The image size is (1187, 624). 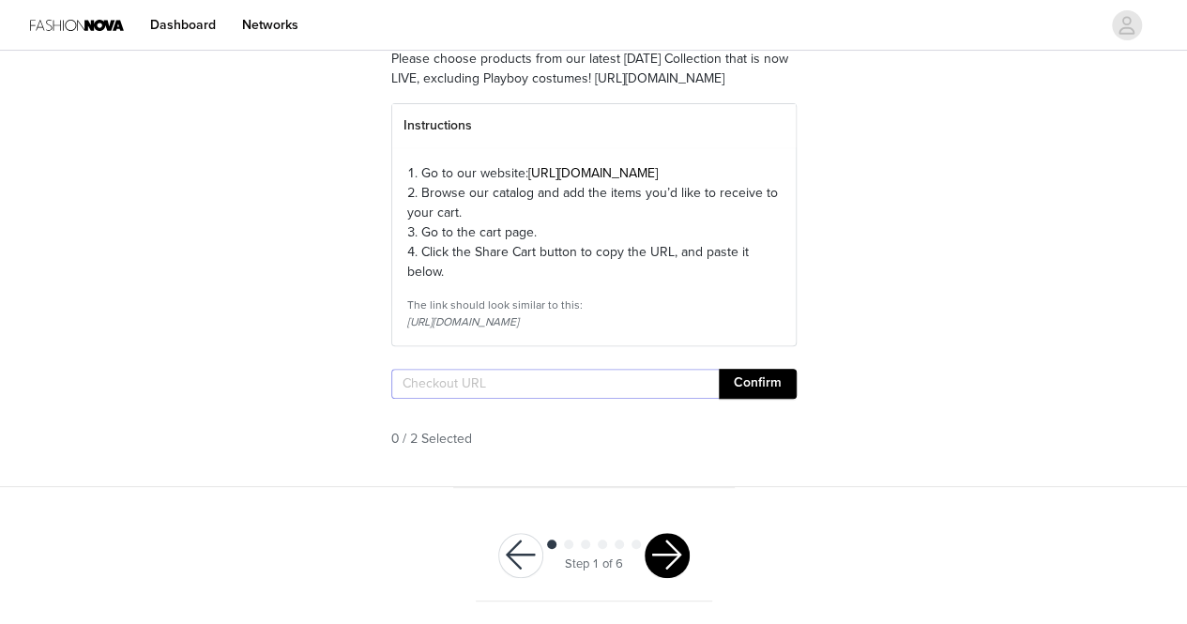 I want to click on div: avatar, so click(x=1126, y=25).